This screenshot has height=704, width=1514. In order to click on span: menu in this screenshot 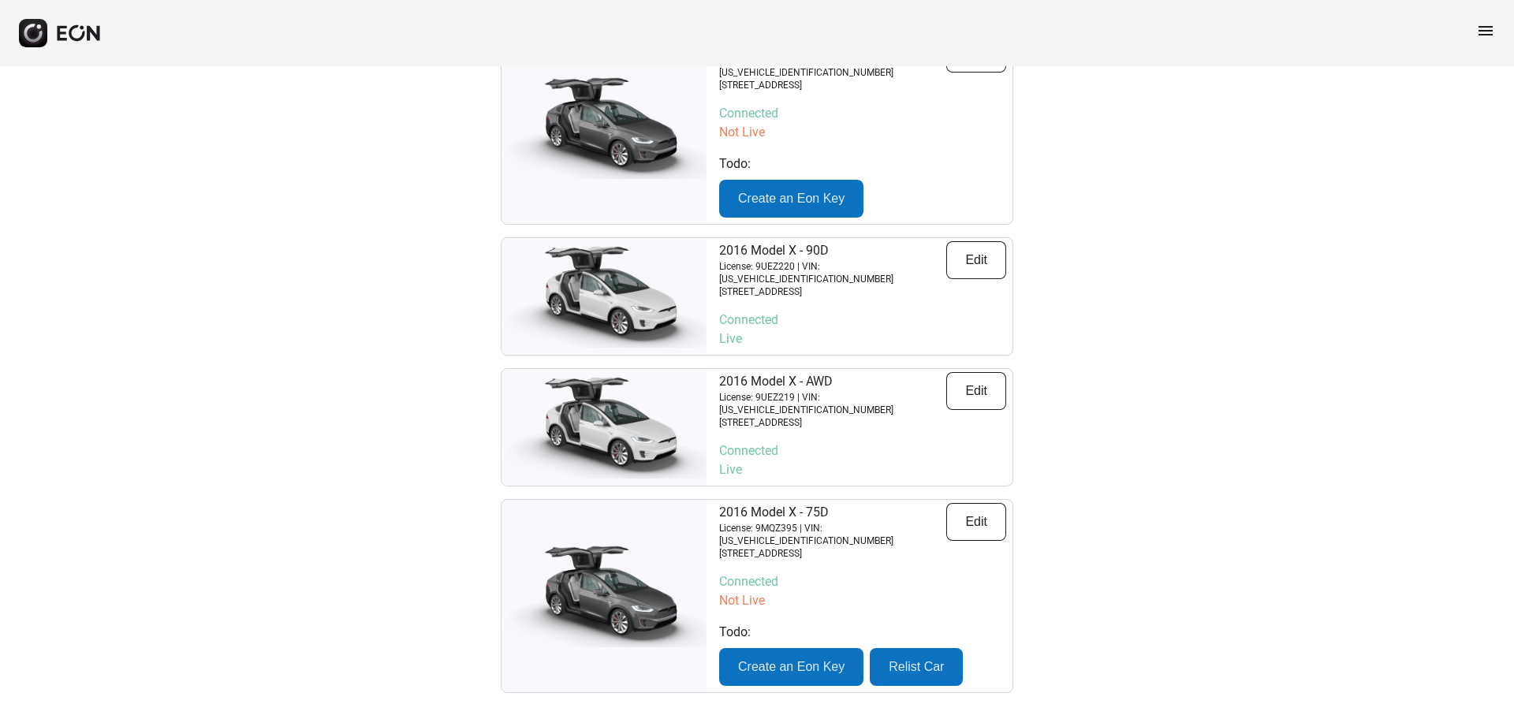, I will do `click(1485, 31)`.